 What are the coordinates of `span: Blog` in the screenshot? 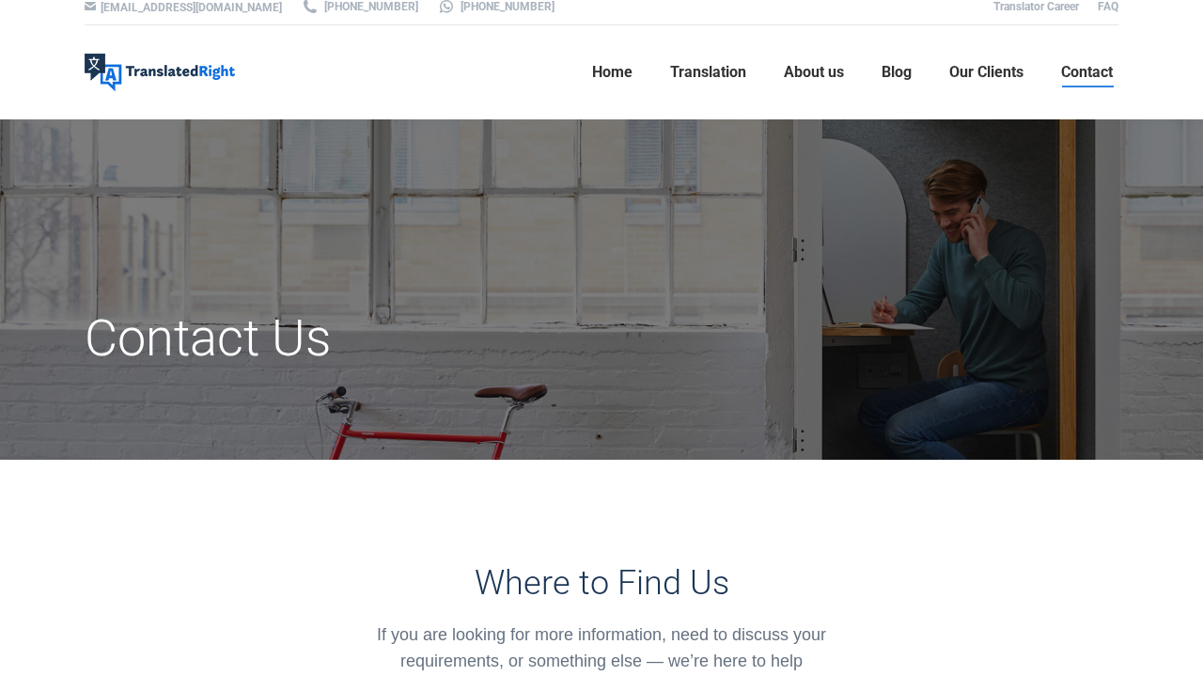 It's located at (897, 72).